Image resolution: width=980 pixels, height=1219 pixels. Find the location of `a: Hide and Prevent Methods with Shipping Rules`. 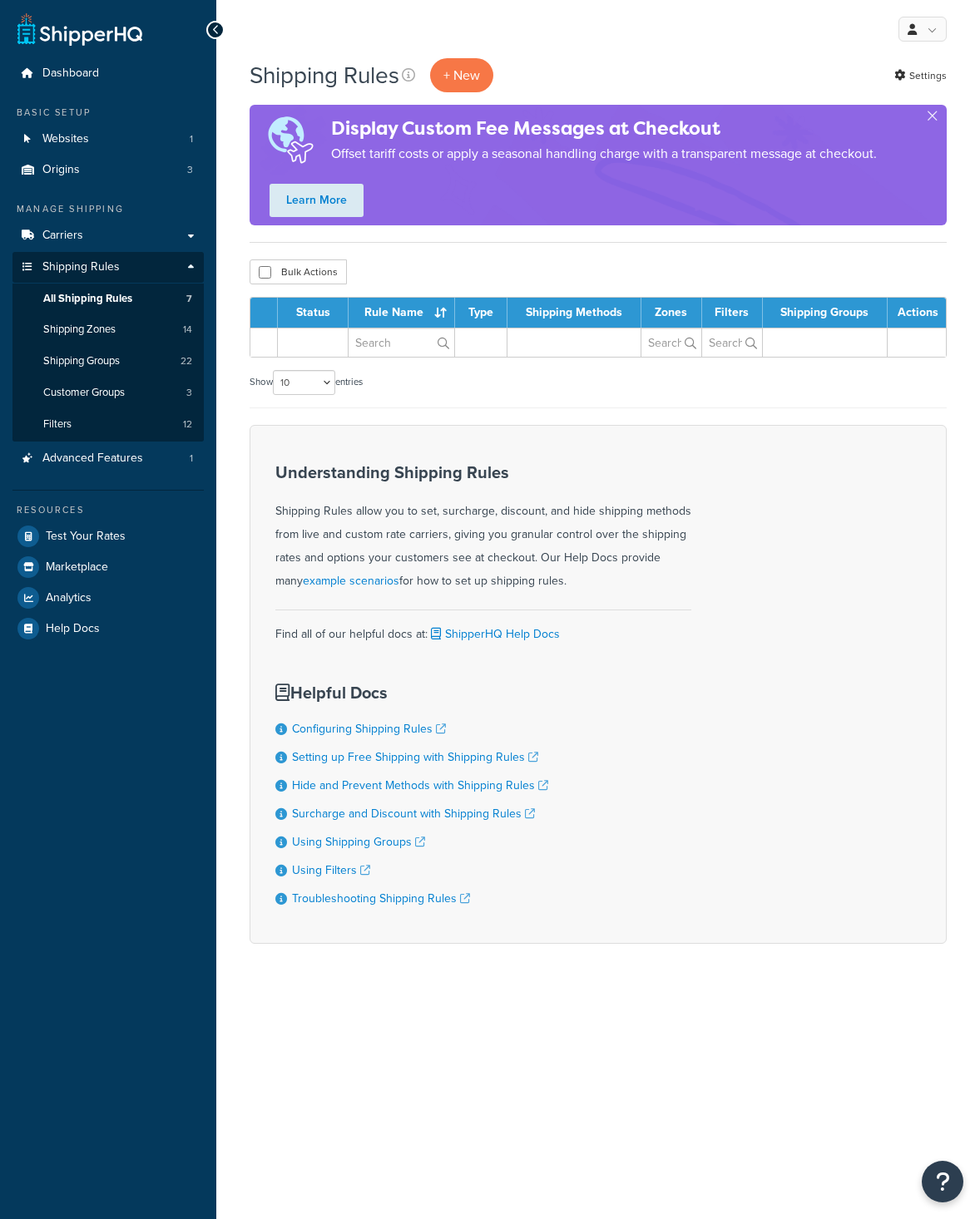

a: Hide and Prevent Methods with Shipping Rules is located at coordinates (420, 785).